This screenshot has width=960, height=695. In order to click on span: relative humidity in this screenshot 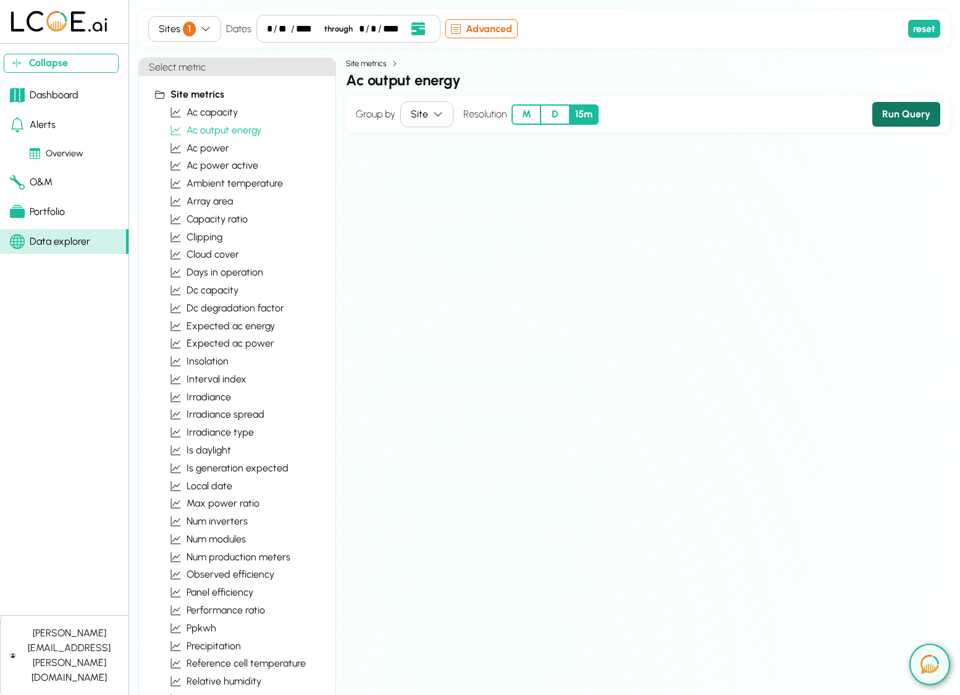, I will do `click(224, 681)`.